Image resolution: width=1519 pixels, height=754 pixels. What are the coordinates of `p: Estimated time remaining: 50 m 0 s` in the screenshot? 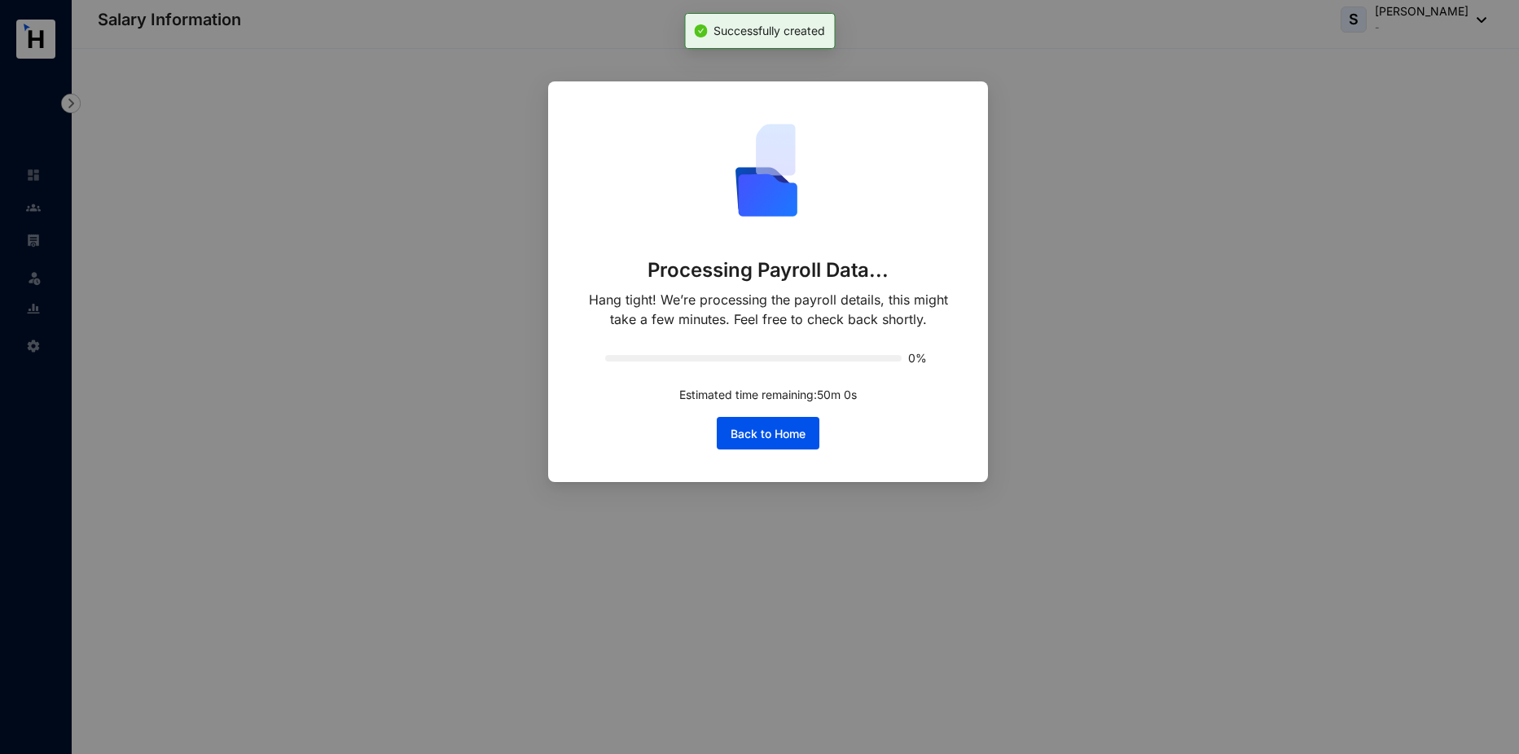 It's located at (768, 395).